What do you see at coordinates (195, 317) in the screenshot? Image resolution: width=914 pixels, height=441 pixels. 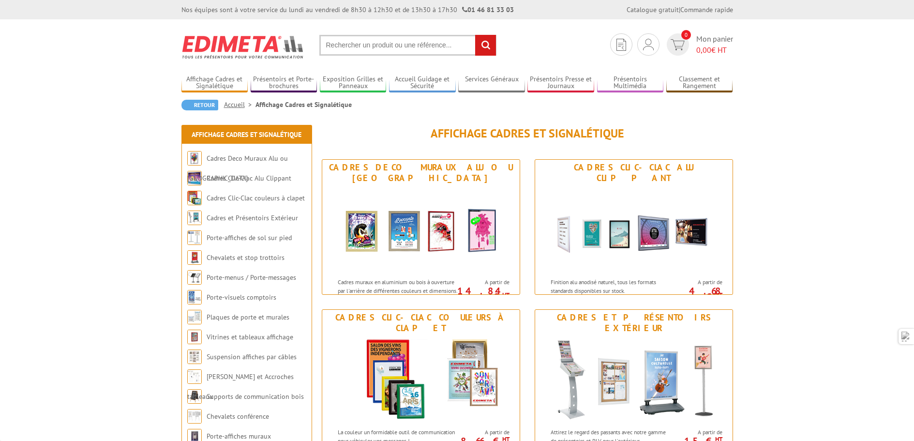 I see `img: Plaques de porte et murales` at bounding box center [195, 317].